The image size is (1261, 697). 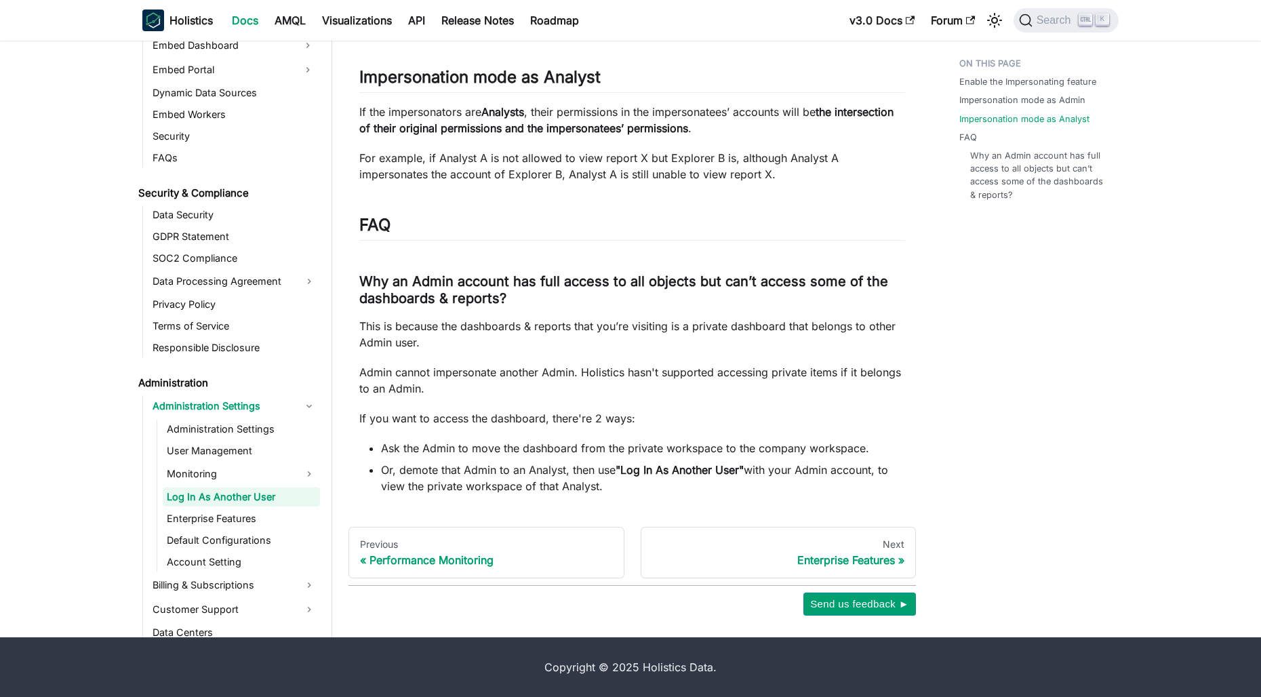 What do you see at coordinates (234, 633) in the screenshot?
I see `a: Data Centers` at bounding box center [234, 633].